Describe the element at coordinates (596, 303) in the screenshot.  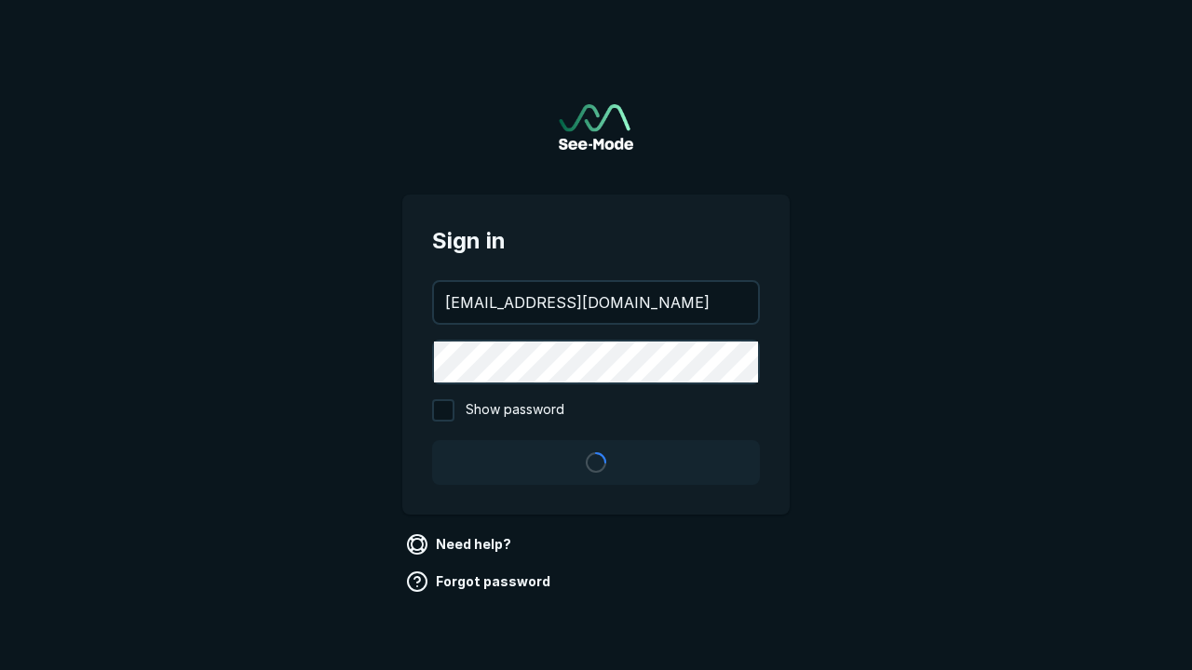
I see `input: your@email.com` at that location.